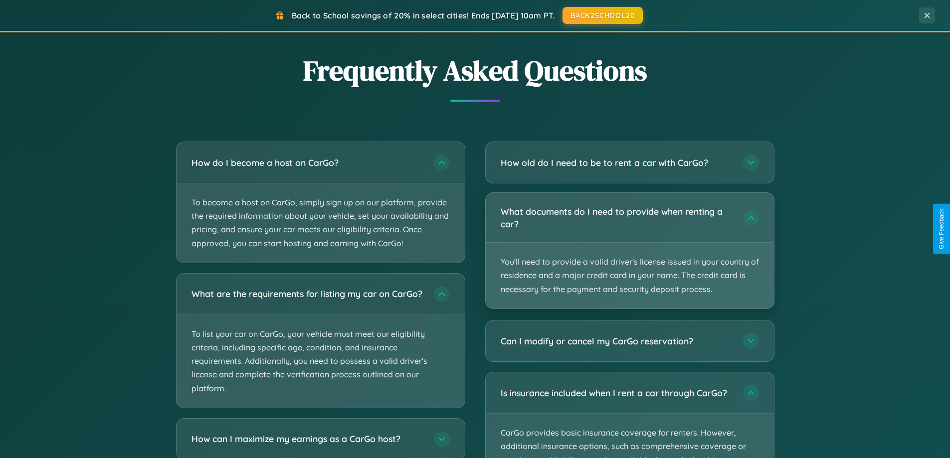  What do you see at coordinates (321, 223) in the screenshot?
I see `p: To become a host on CarGo, simply sign up on our platform, provide the required information about...` at bounding box center [321, 223].